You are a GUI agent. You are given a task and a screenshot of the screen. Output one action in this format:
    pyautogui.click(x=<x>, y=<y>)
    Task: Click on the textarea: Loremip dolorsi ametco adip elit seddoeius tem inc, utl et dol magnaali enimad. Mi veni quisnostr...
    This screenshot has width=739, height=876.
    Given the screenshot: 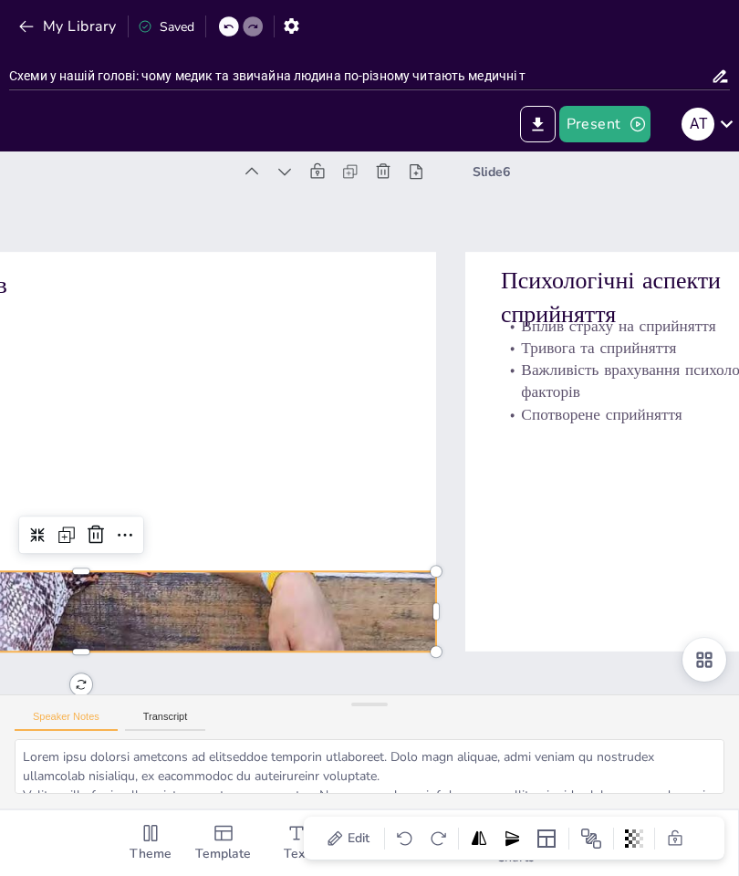 What is the action you would take?
    pyautogui.click(x=369, y=766)
    